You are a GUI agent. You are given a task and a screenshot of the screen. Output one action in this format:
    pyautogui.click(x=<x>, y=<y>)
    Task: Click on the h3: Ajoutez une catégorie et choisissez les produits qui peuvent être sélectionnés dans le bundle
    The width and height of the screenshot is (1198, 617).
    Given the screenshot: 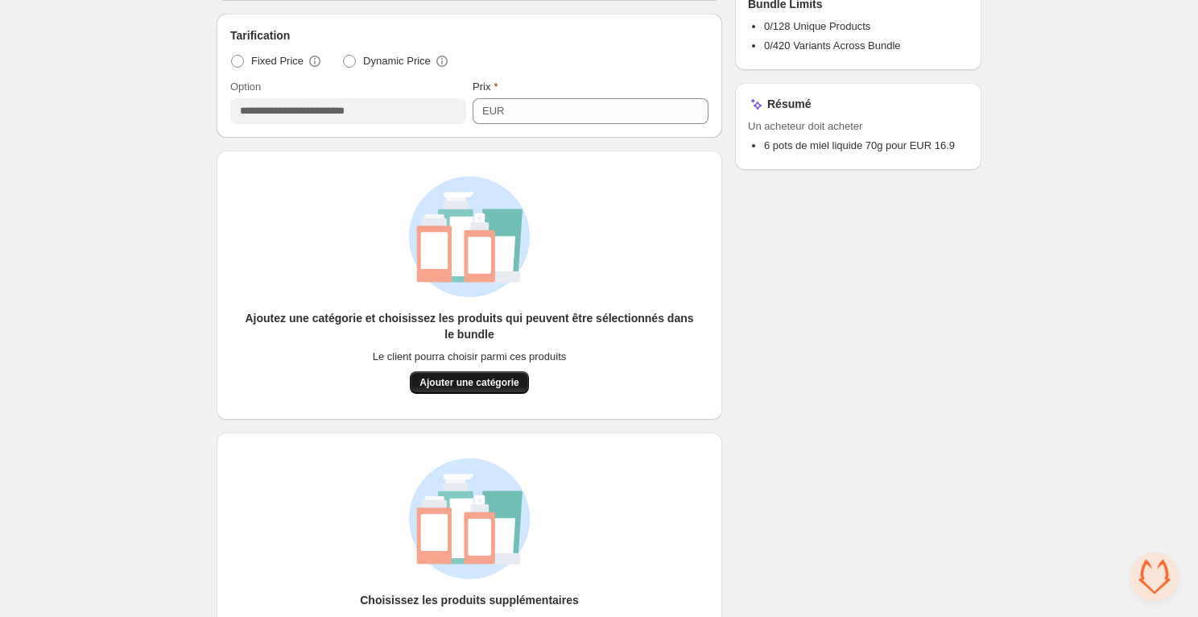 What is the action you would take?
    pyautogui.click(x=469, y=326)
    